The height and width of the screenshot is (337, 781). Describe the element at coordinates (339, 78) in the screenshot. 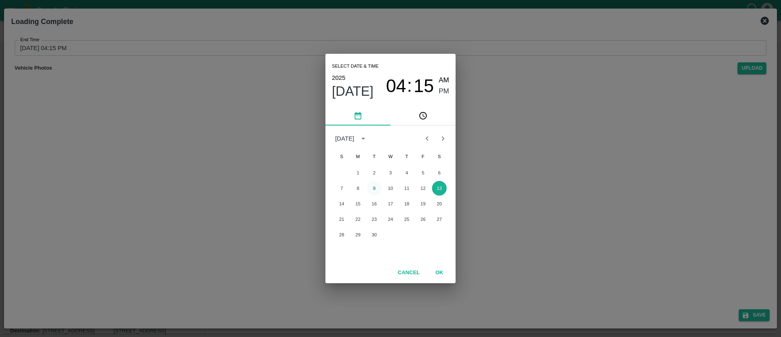

I see `button: 2025` at that location.